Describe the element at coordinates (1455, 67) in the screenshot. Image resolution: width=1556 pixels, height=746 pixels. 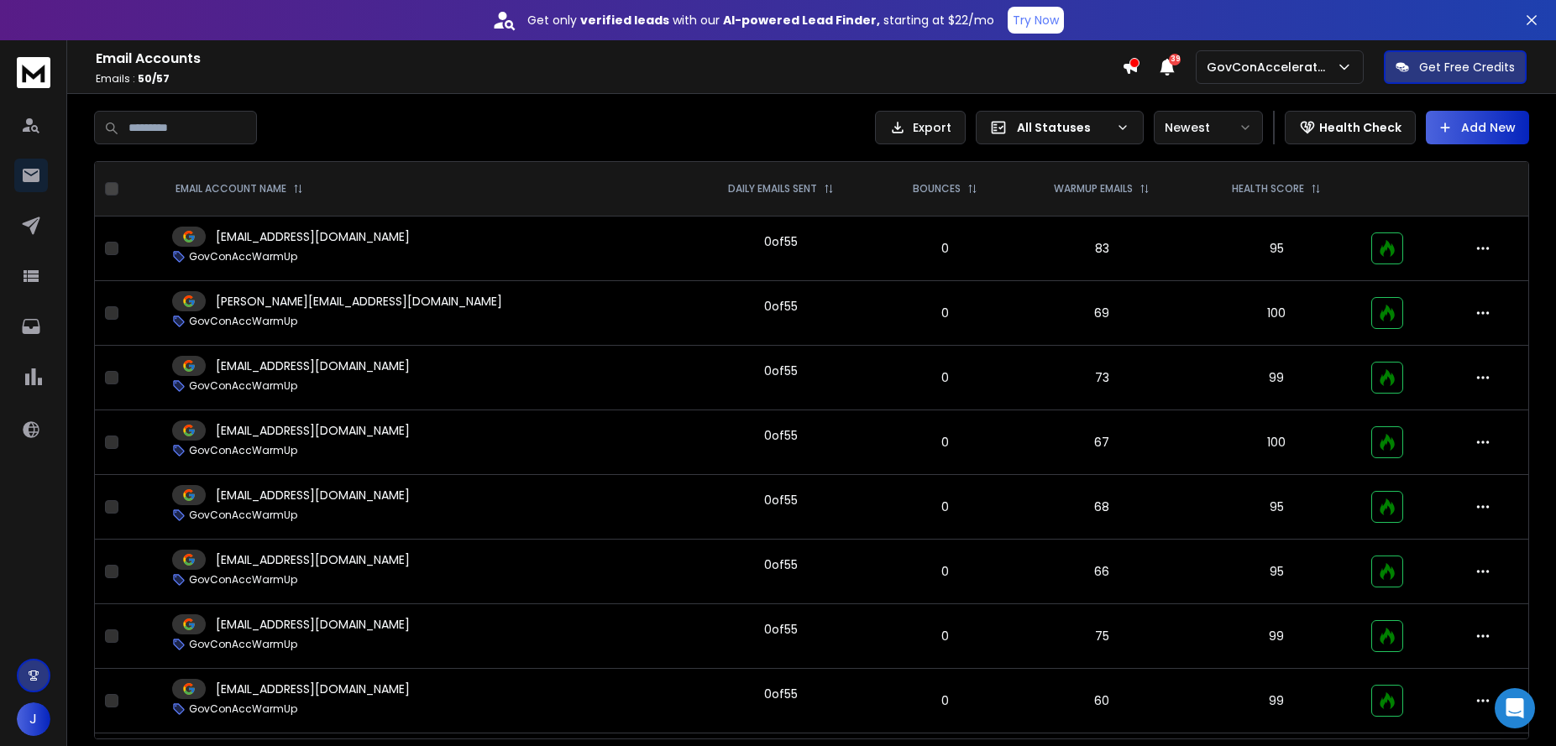
I see `button: Get Free Credits` at that location.